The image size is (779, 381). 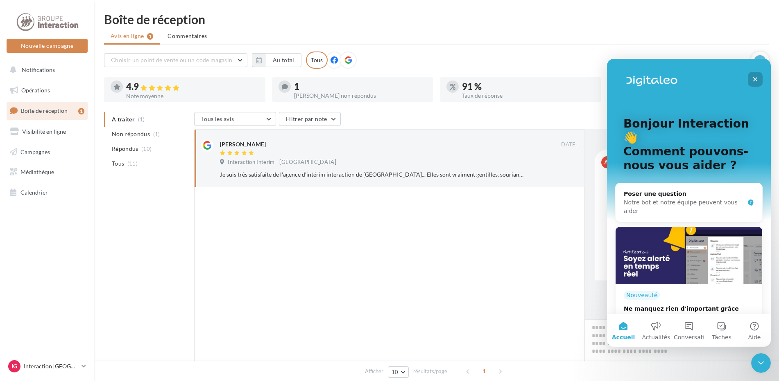 I want to click on div: Fermer, so click(x=148, y=20).